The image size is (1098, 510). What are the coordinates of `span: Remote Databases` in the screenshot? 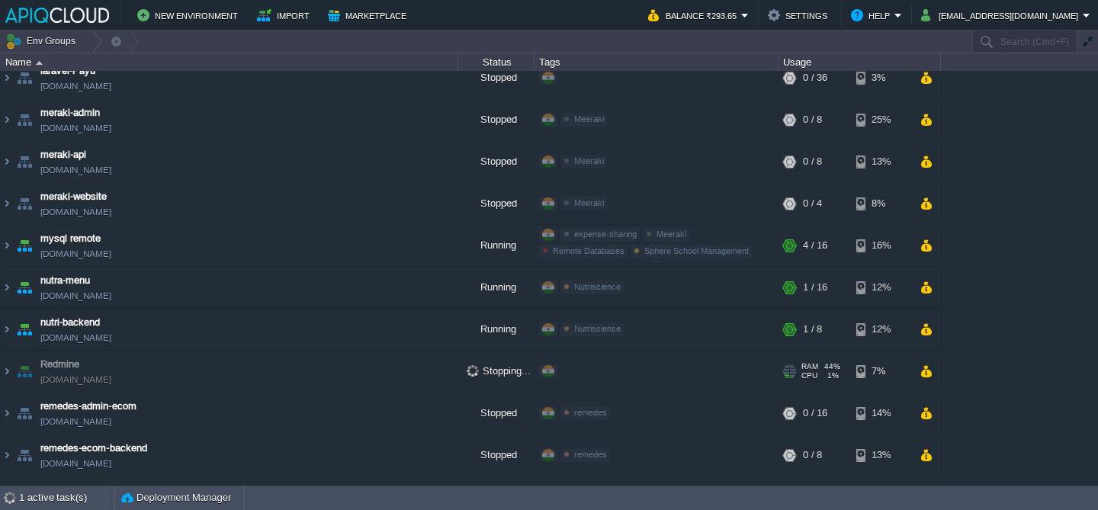 It's located at (589, 252).